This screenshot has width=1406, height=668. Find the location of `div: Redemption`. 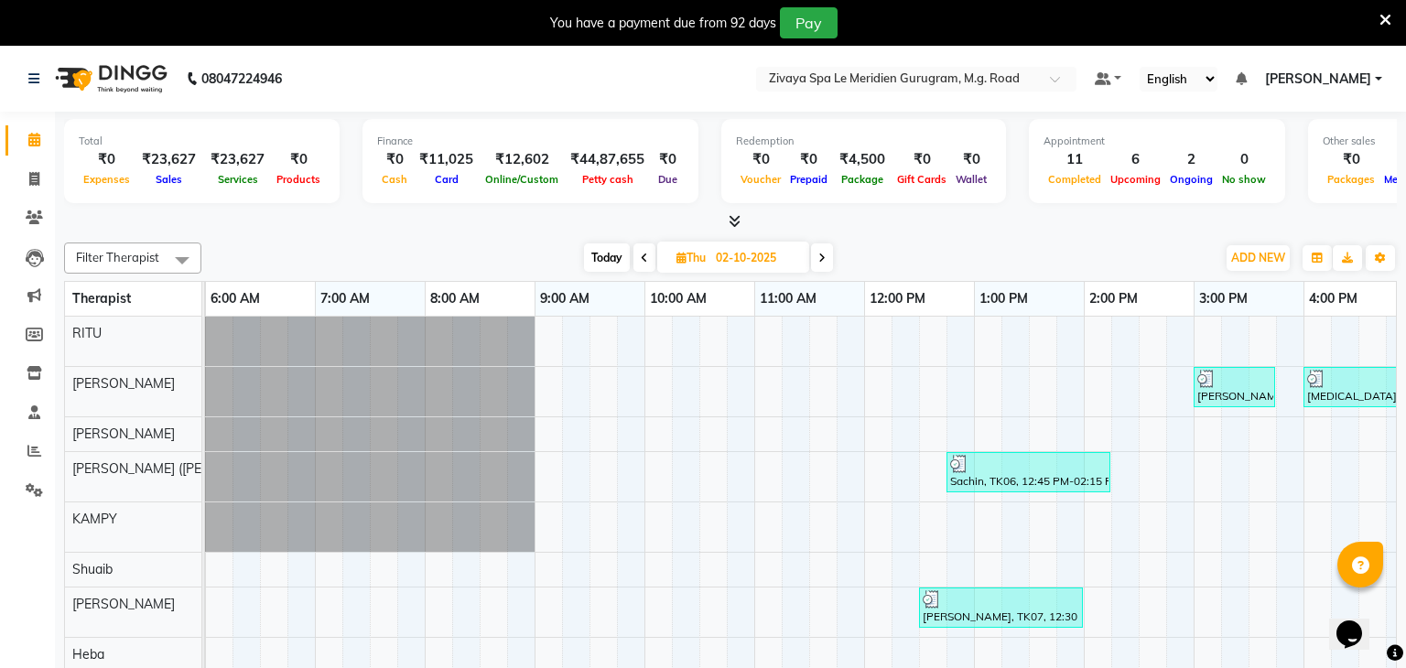

div: Redemption is located at coordinates (863, 141).